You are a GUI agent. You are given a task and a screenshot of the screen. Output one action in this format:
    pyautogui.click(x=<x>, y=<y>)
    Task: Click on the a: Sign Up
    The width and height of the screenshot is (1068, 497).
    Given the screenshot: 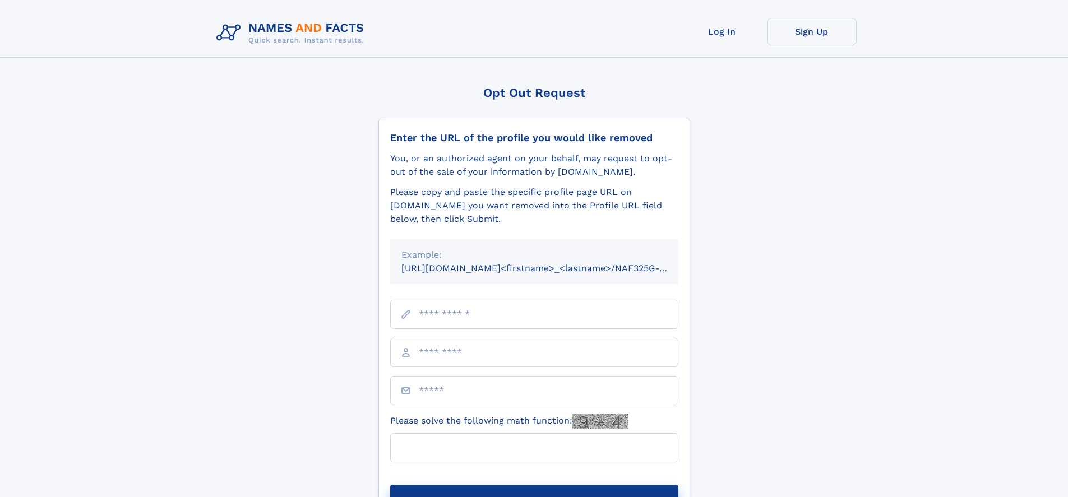 What is the action you would take?
    pyautogui.click(x=812, y=31)
    